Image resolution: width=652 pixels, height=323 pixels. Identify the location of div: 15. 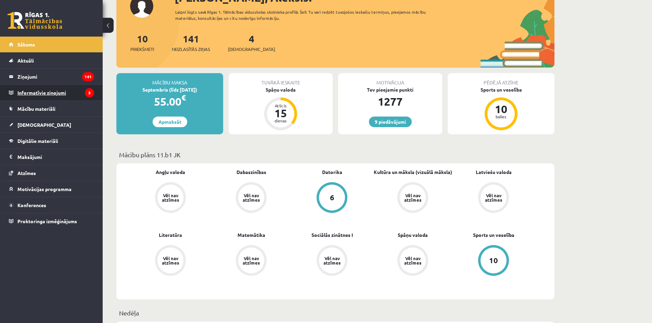
(281, 113).